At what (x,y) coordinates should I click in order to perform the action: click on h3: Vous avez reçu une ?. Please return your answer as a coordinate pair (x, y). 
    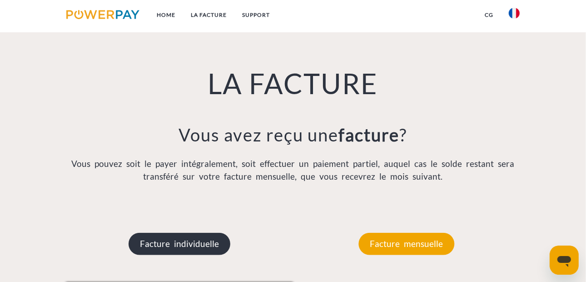
    Looking at the image, I should click on (293, 135).